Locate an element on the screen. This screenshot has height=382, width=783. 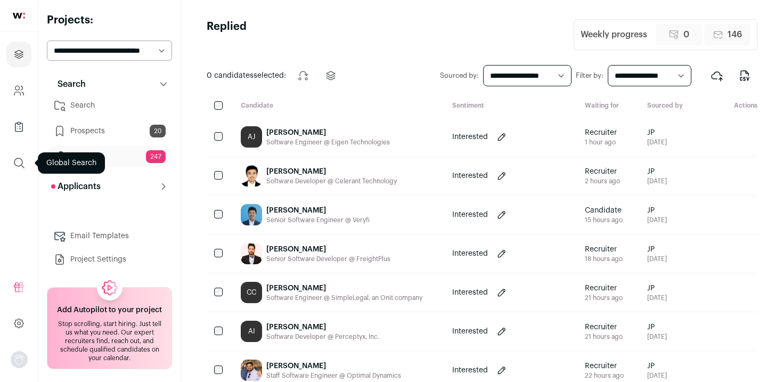
div: Waiting for is located at coordinates (607, 106).